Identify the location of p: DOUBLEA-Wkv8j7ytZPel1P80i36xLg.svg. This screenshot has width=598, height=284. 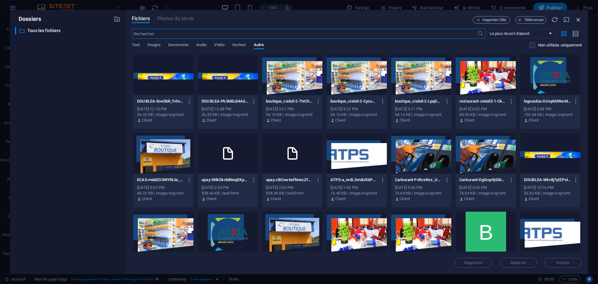
(547, 180).